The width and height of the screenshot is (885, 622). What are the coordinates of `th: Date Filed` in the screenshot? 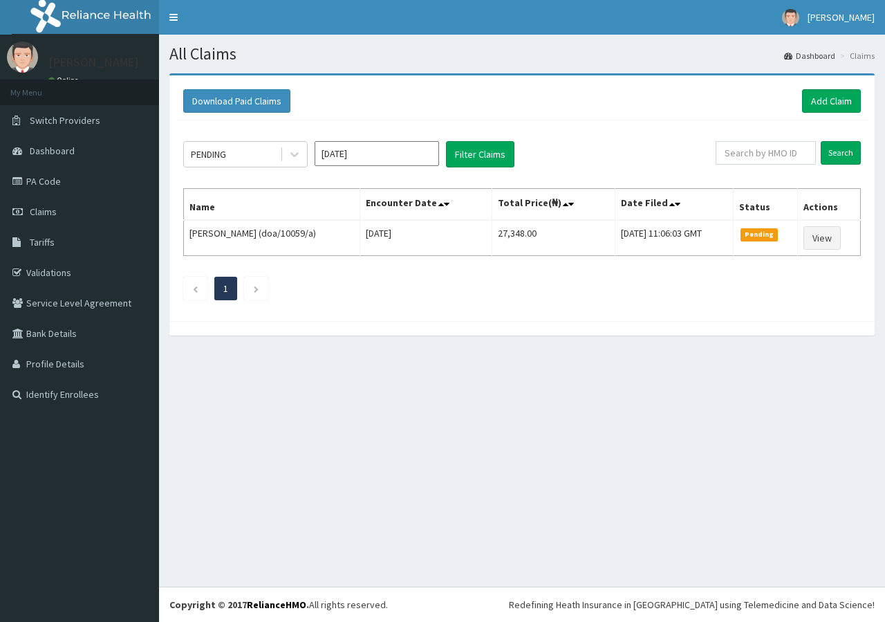 It's located at (674, 205).